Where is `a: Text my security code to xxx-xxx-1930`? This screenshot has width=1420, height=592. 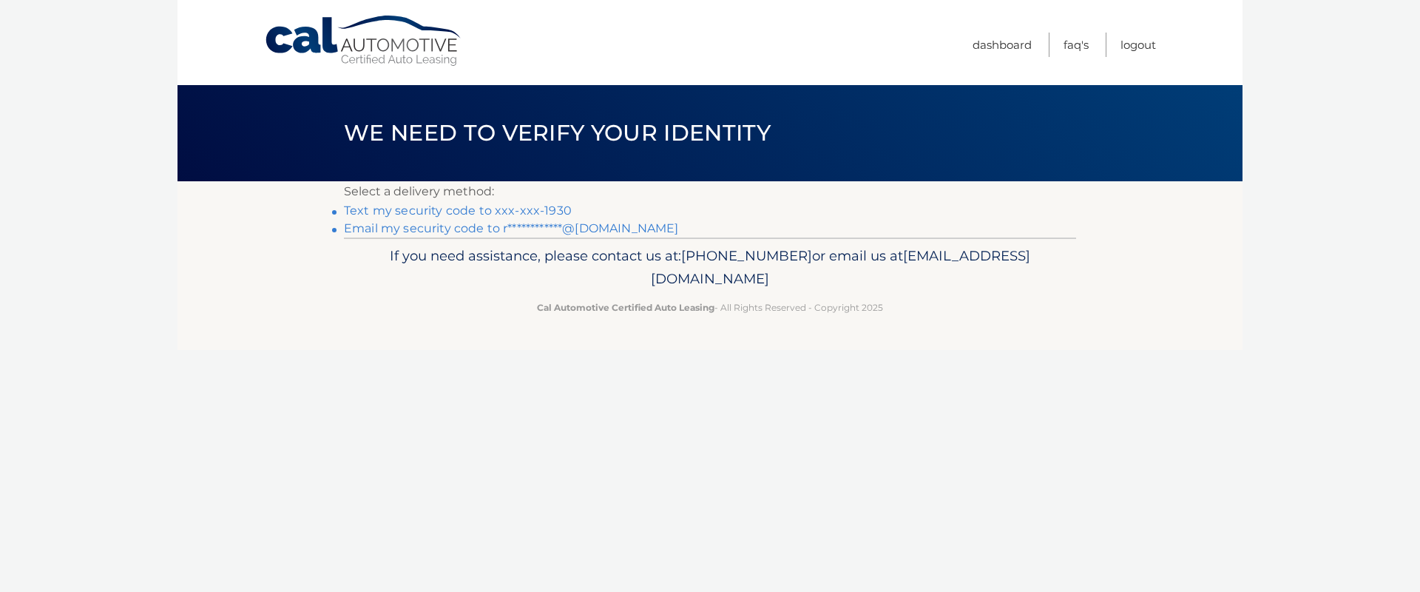 a: Text my security code to xxx-xxx-1930 is located at coordinates (458, 210).